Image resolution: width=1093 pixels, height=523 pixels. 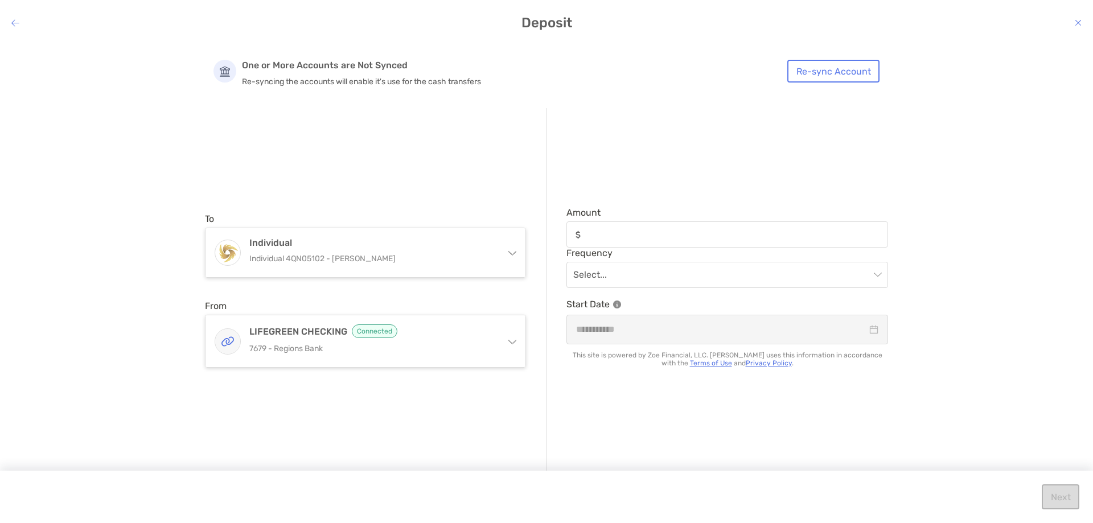 I want to click on img: input icon, so click(x=578, y=234).